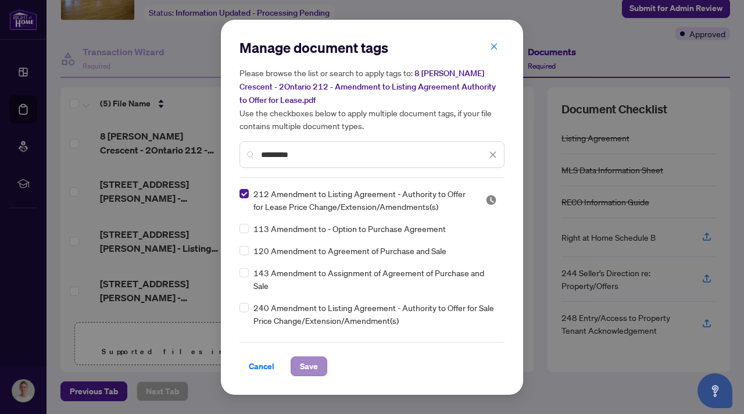 This screenshot has width=744, height=414. What do you see at coordinates (715, 390) in the screenshot?
I see `button: Open asap` at bounding box center [715, 390].